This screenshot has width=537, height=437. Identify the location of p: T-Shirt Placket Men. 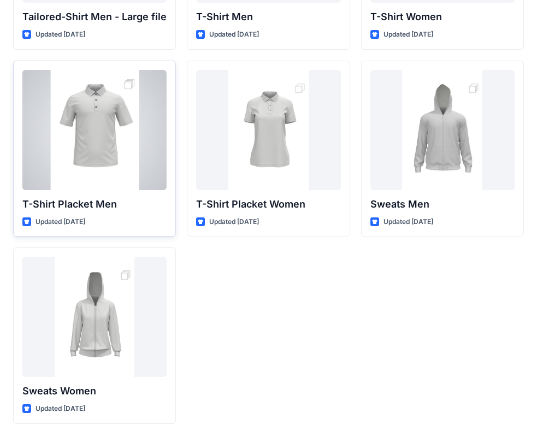
(94, 204).